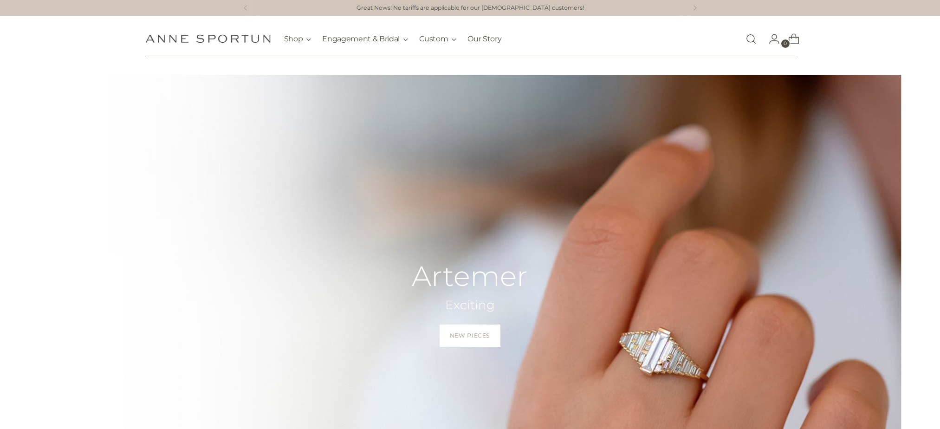 This screenshot has width=940, height=429. Describe the element at coordinates (786, 44) in the screenshot. I see `span: 0` at that location.